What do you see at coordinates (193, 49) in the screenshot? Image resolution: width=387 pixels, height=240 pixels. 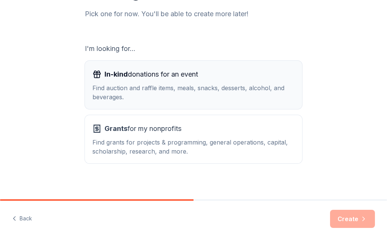 I see `div: I'm looking for...` at bounding box center [193, 49].